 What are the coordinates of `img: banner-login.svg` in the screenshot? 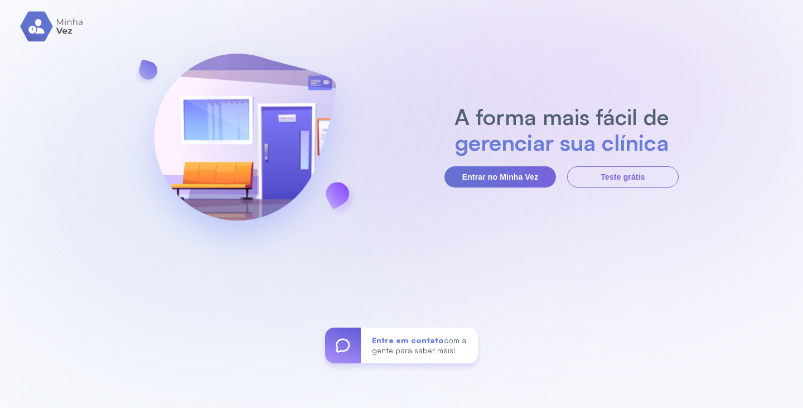 It's located at (245, 145).